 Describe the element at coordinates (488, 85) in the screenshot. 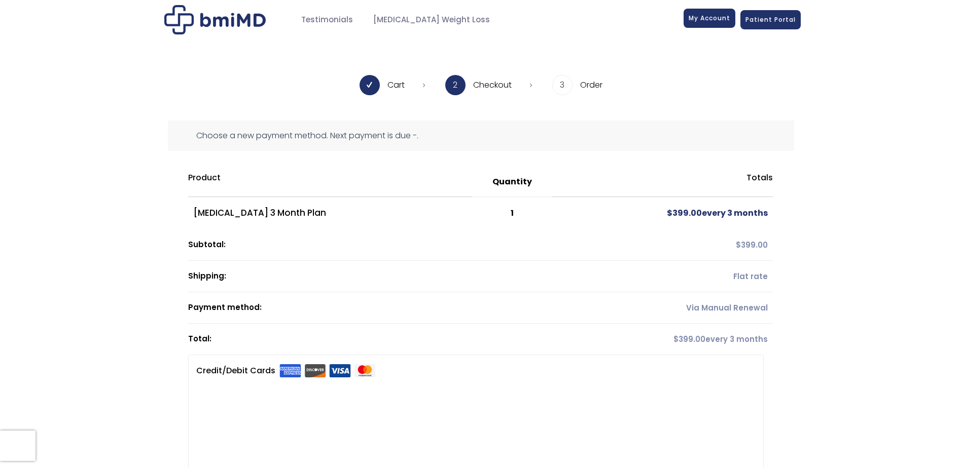

I see `li: Checkout` at that location.